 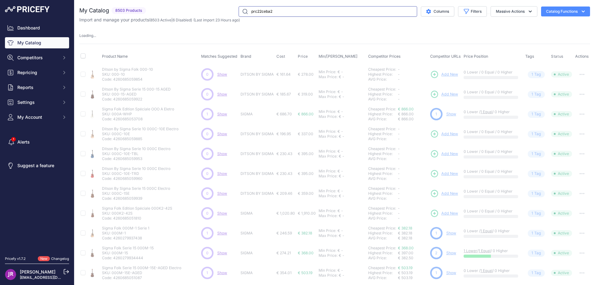 I want to click on span: € 230.43, so click(x=284, y=173).